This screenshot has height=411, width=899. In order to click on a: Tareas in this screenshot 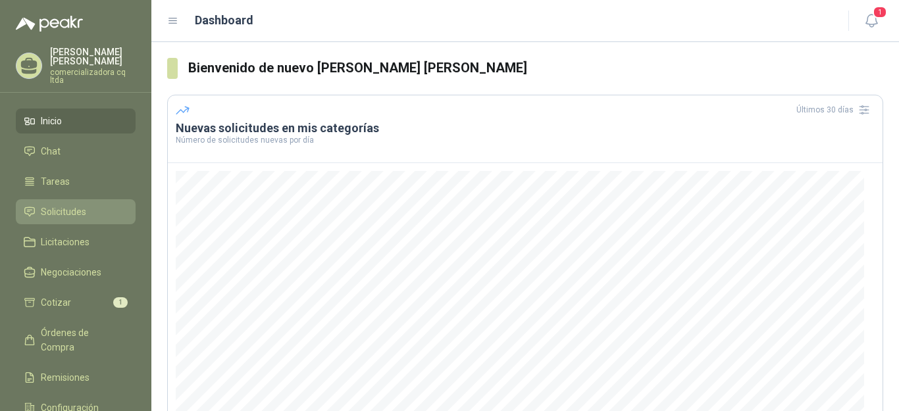, I will do `click(76, 182)`.